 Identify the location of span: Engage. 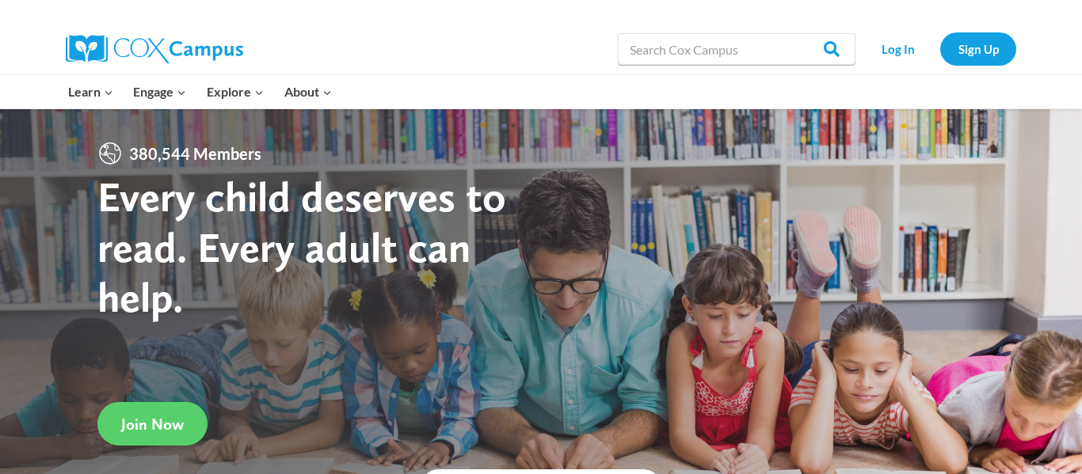
(159, 92).